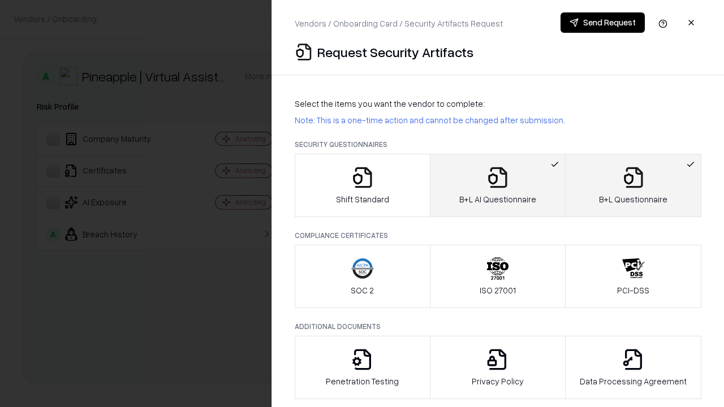 Image resolution: width=724 pixels, height=407 pixels. Describe the element at coordinates (362, 185) in the screenshot. I see `button: Shift Standard` at that location.